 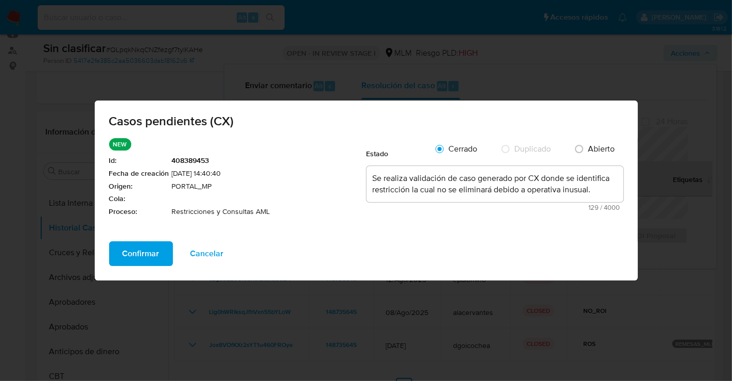 I want to click on span: Máximo 4000 caracteres, so click(x=495, y=207).